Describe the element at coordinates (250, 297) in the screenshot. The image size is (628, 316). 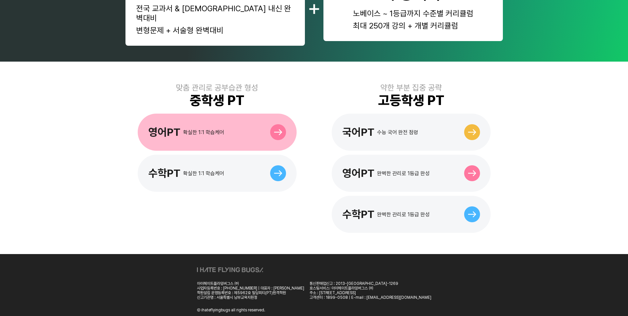
I see `div: 신고기관명 : 서울특별시 남부교육지원청` at that location.